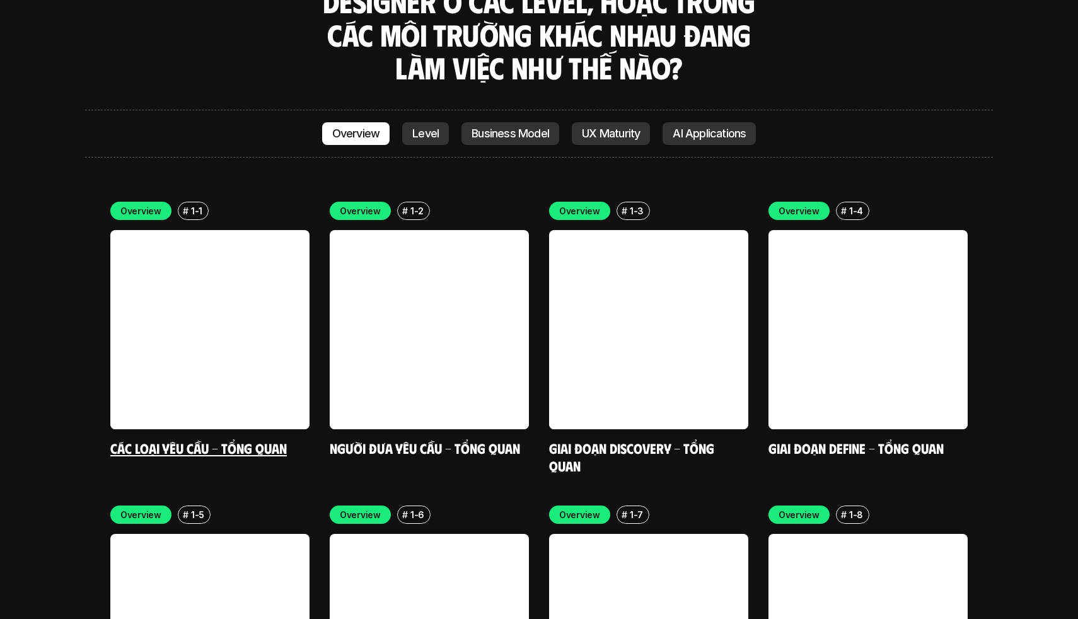  Describe the element at coordinates (510, 134) in the screenshot. I see `a: Business Model` at that location.